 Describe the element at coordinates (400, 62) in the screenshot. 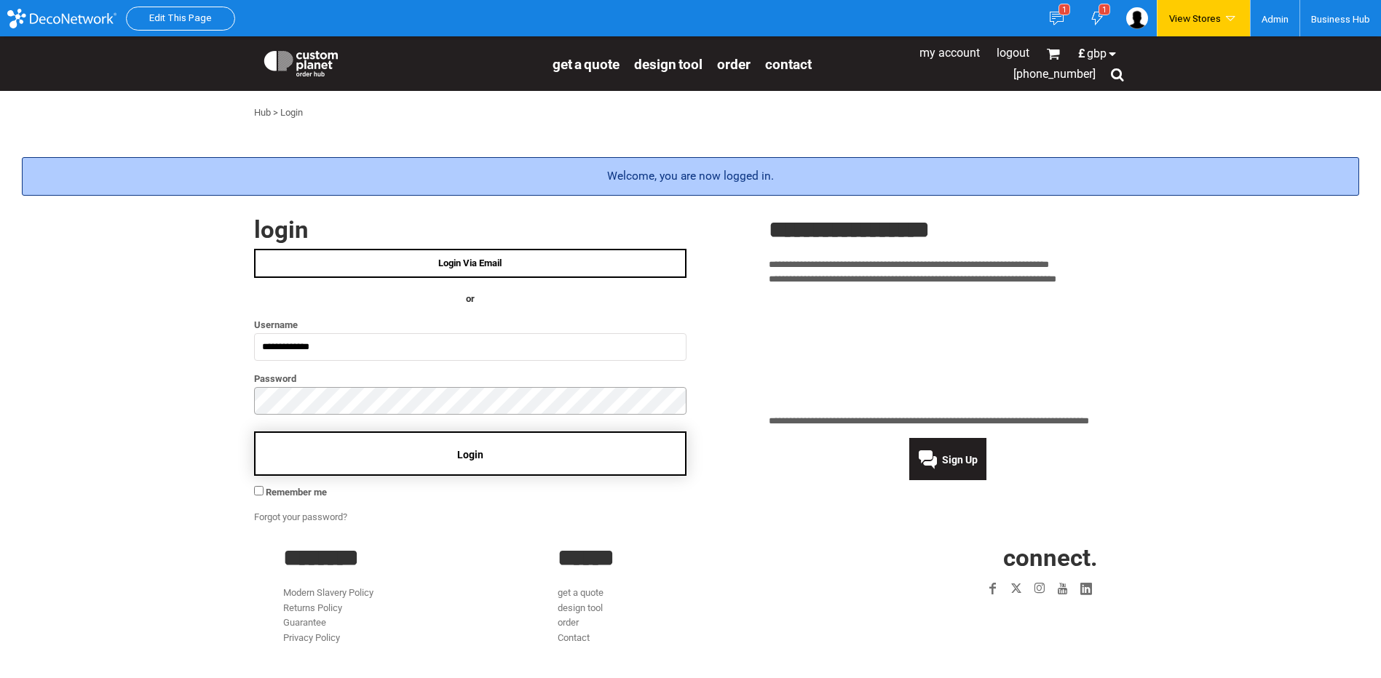

I see `a: Custom Planet` at that location.